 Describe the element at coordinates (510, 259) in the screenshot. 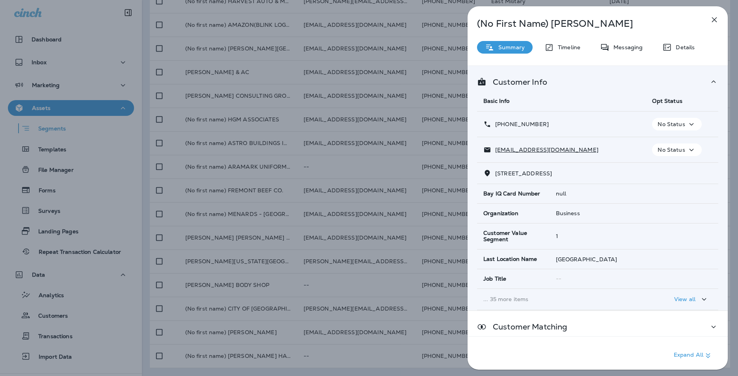

I see `span: Last Location Name` at that location.